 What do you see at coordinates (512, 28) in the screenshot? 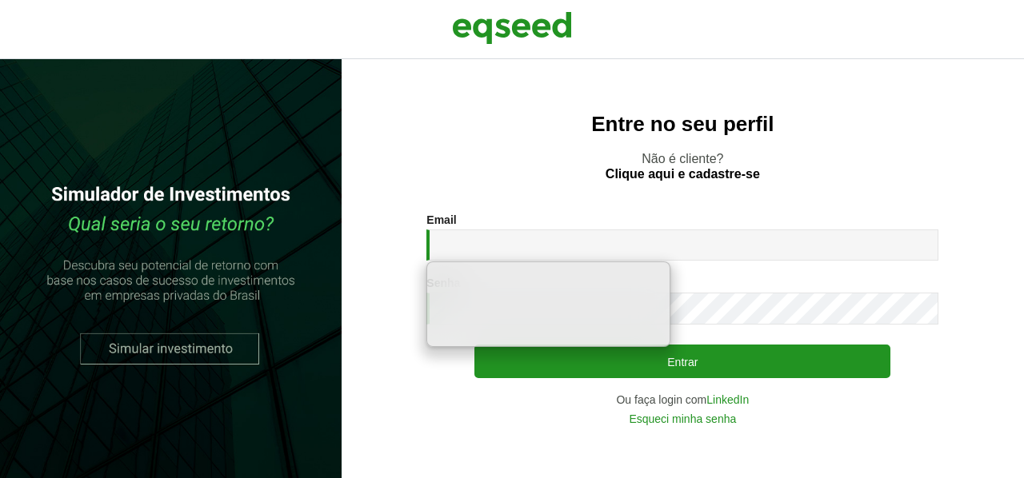
I see `img: EqSeed Logo` at bounding box center [512, 28].